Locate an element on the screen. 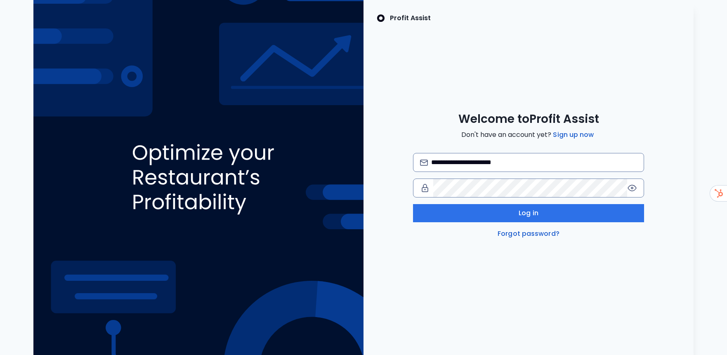 This screenshot has height=355, width=727. p: Profit Assist is located at coordinates (410, 18).